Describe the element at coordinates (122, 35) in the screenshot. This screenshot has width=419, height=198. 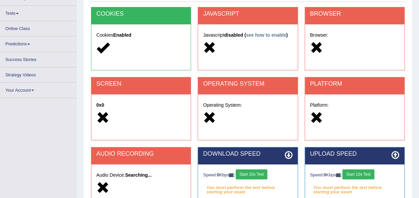
I see `strong: Enabled` at that location.